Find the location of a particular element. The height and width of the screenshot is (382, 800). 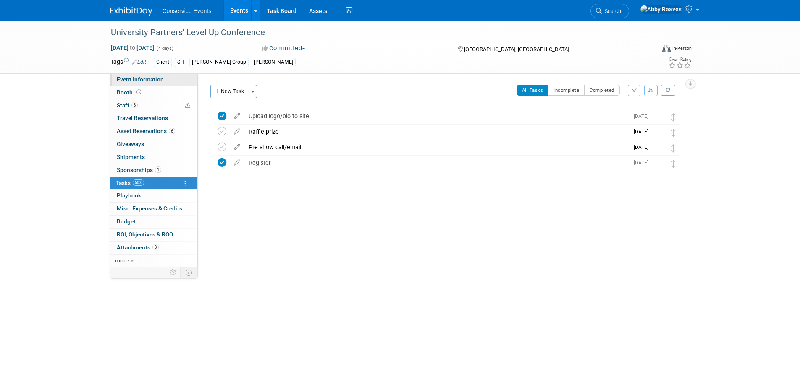

a: Budget is located at coordinates (154, 222).